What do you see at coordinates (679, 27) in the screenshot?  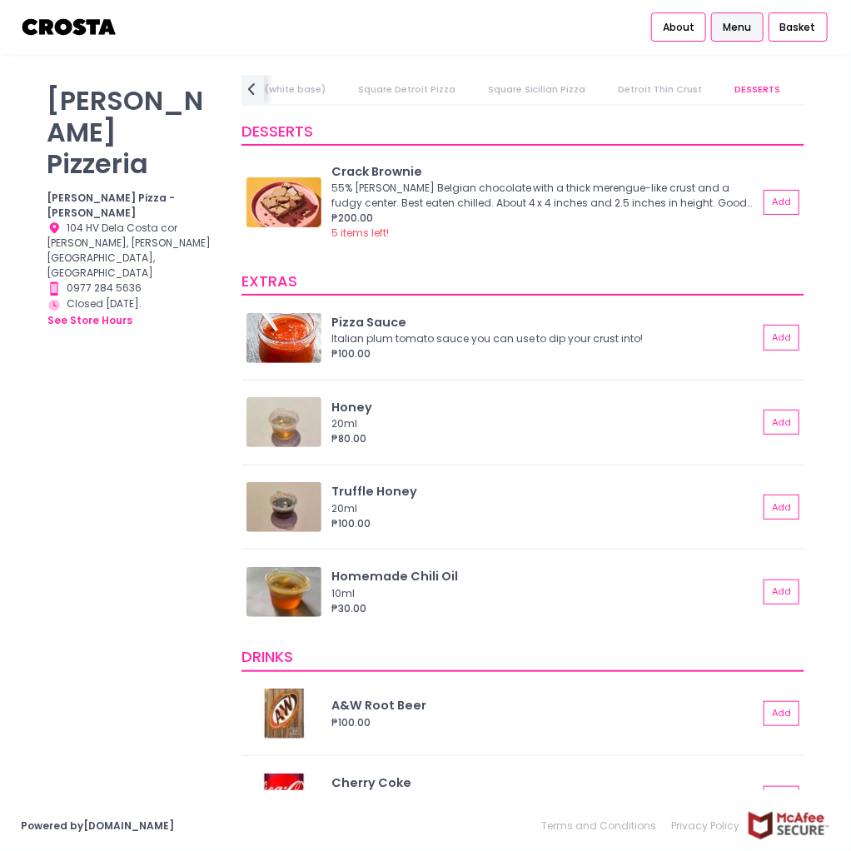 I see `a: About` at bounding box center [679, 27].